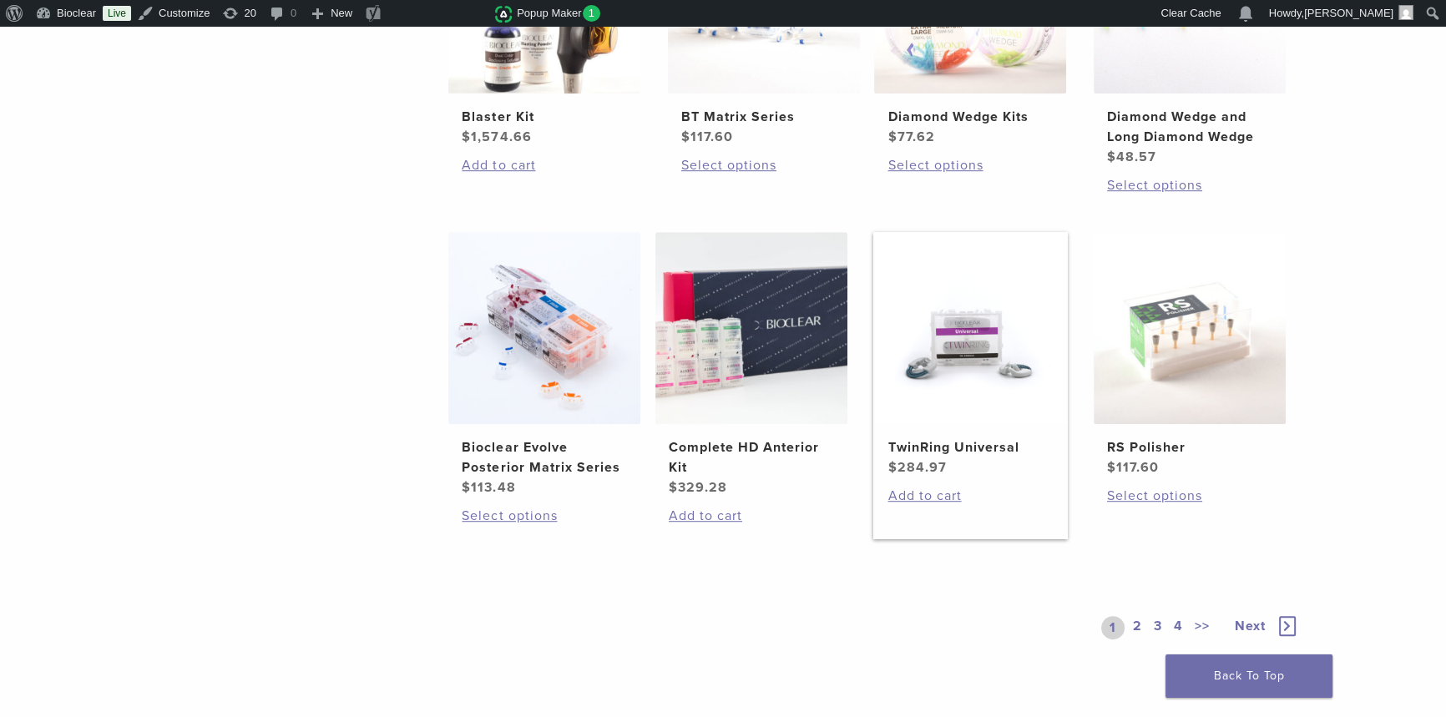 The width and height of the screenshot is (1446, 717). I want to click on h2: BT Matrix Series, so click(764, 117).